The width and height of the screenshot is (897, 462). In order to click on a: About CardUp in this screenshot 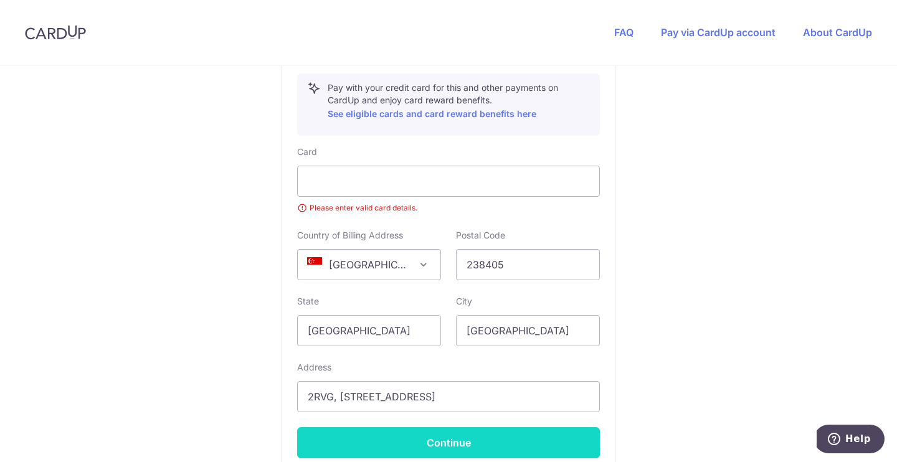, I will do `click(837, 32)`.